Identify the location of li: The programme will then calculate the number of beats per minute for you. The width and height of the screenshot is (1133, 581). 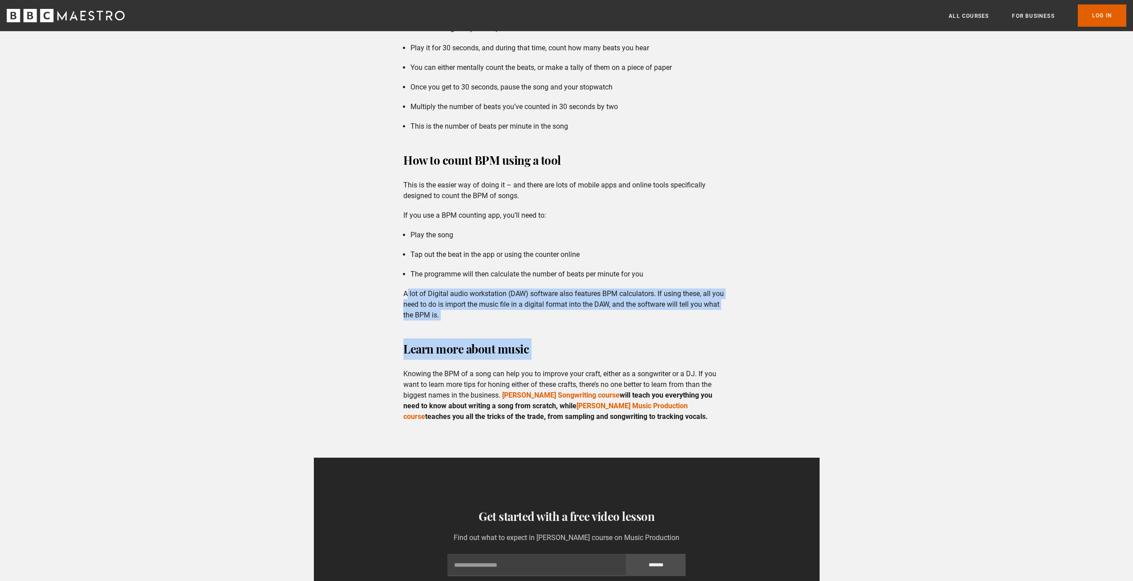
(570, 274).